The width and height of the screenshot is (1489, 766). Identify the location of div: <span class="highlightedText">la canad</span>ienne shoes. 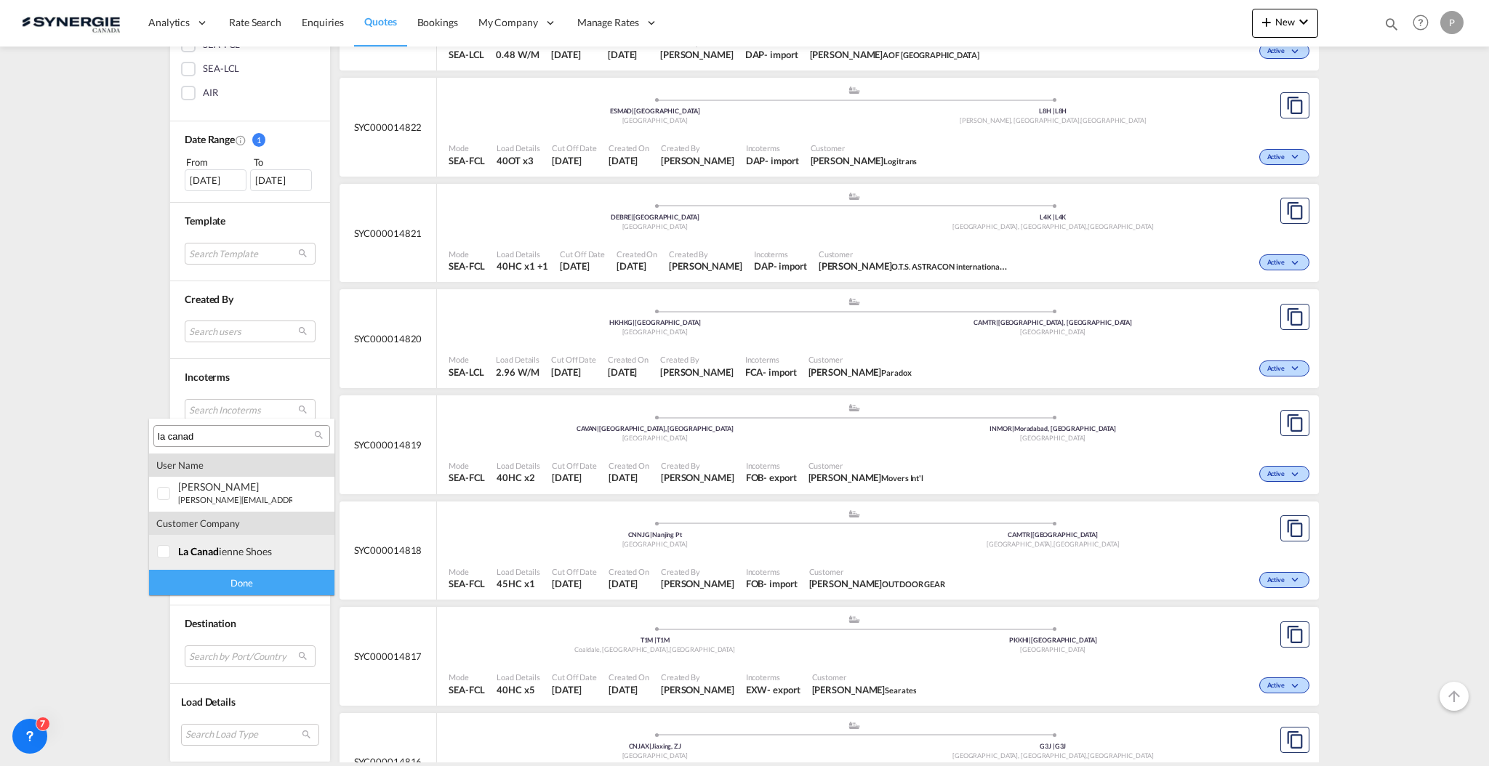
(235, 551).